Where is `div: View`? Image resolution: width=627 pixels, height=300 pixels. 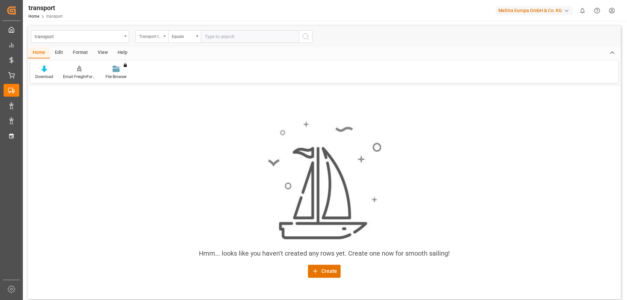 div: View is located at coordinates (103, 53).